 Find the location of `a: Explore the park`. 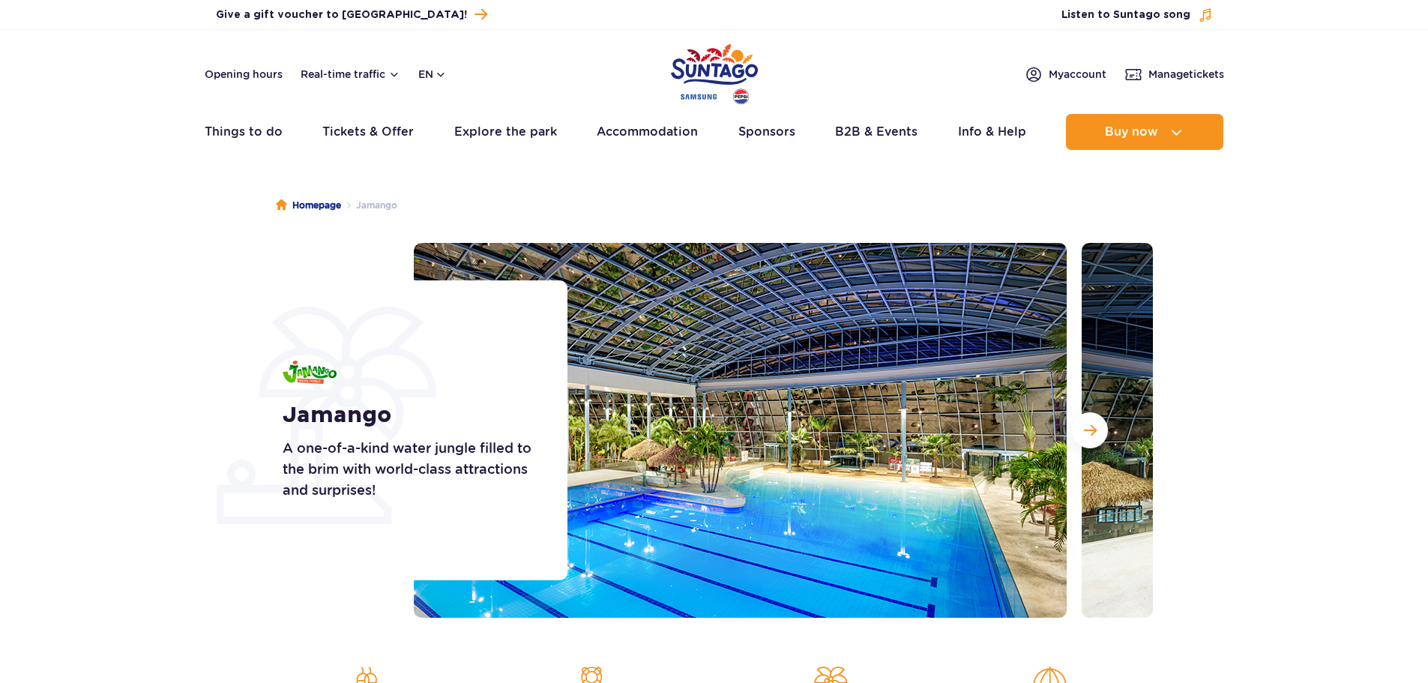

a: Explore the park is located at coordinates (505, 132).